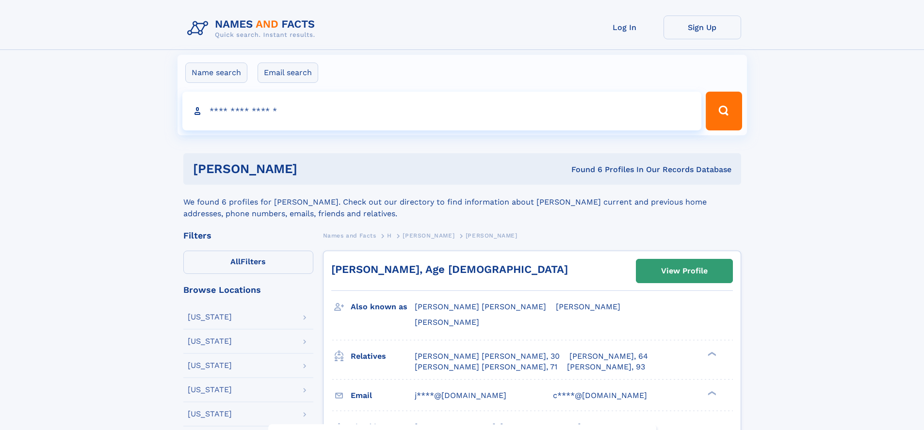 The image size is (924, 430). Describe the element at coordinates (288, 73) in the screenshot. I see `label: Email search` at that location.